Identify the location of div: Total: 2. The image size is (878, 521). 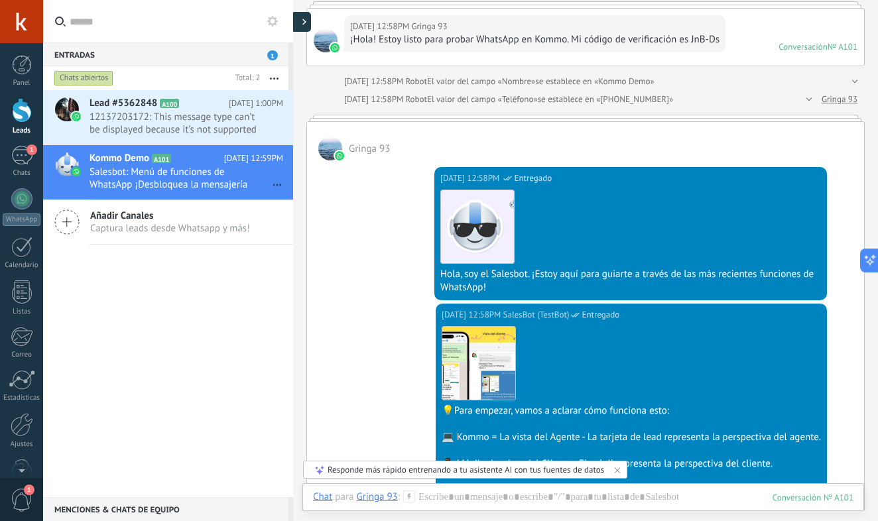
(245, 78).